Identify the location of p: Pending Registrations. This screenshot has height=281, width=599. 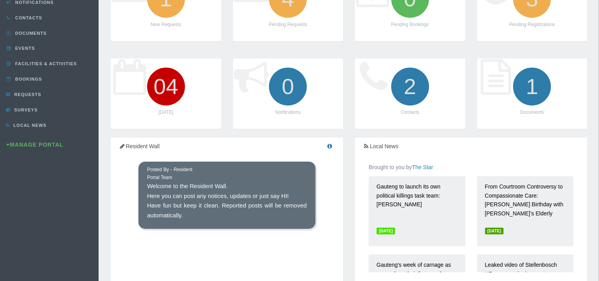
(533, 24).